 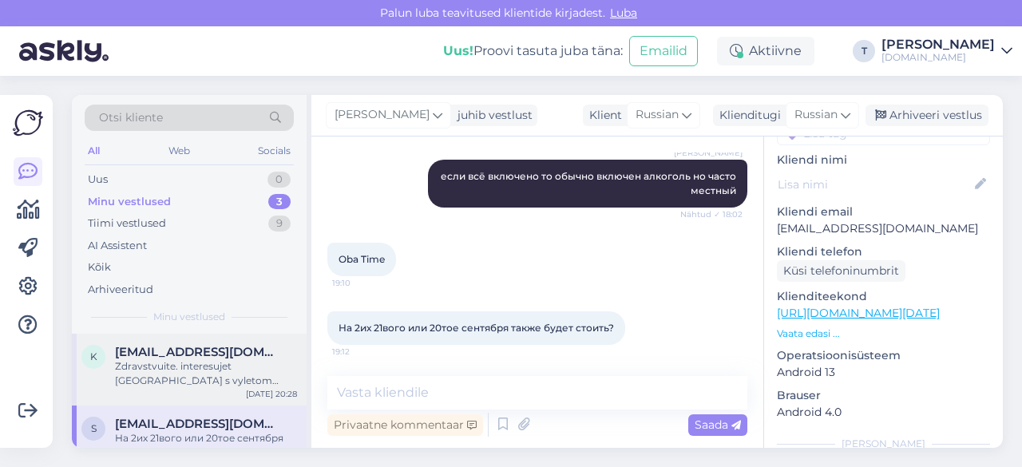 I want to click on p: Kliendi email, so click(x=883, y=212).